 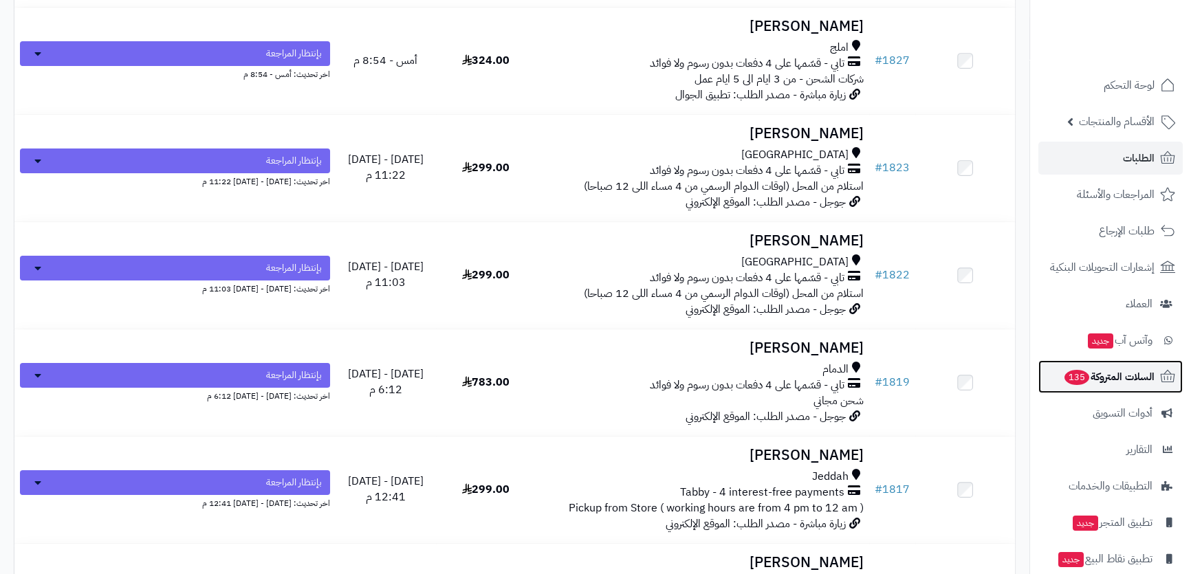 What do you see at coordinates (1139, 304) in the screenshot?
I see `span: العملاء` at bounding box center [1139, 304].